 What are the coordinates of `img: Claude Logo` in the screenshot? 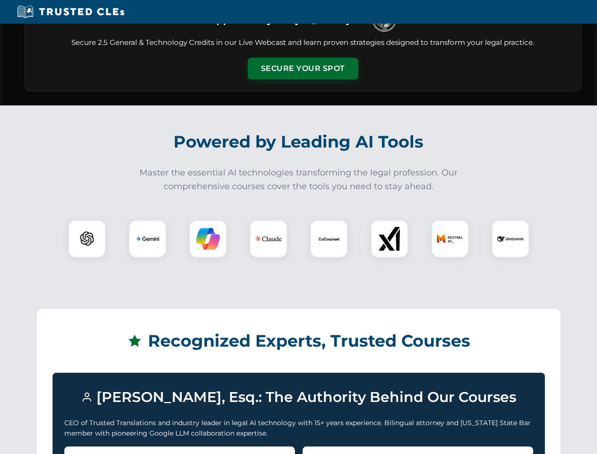 It's located at (269, 239).